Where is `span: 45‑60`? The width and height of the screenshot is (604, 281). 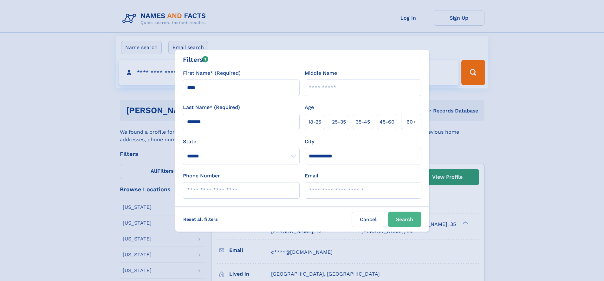
span: 45‑60 is located at coordinates (387, 122).